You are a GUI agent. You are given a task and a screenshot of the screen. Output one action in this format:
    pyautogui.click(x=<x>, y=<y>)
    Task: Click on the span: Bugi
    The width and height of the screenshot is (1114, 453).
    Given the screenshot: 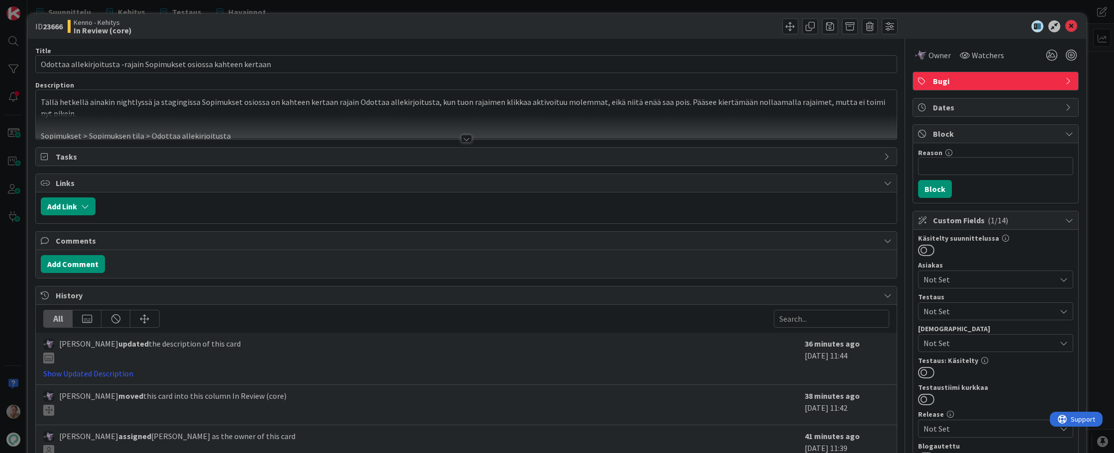 What is the action you would take?
    pyautogui.click(x=996, y=81)
    